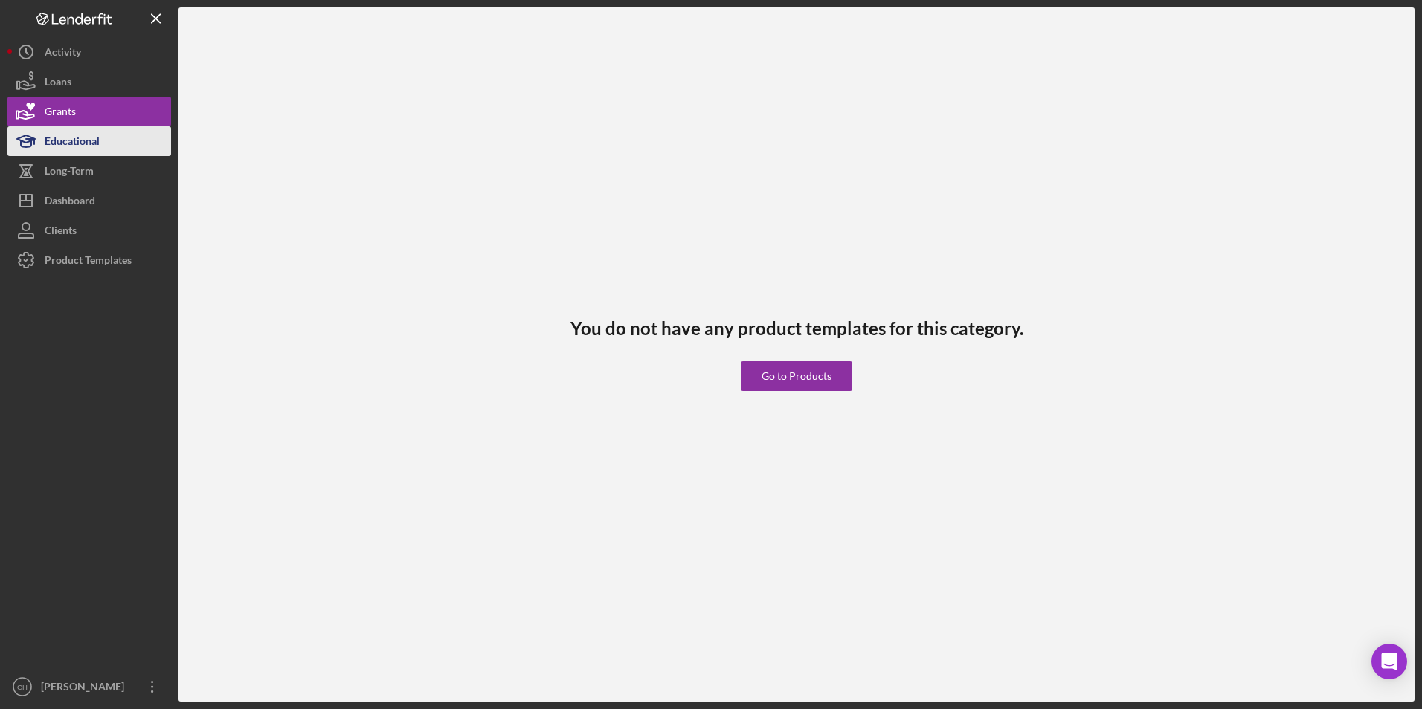  Describe the element at coordinates (89, 52) in the screenshot. I see `button: Activity` at that location.